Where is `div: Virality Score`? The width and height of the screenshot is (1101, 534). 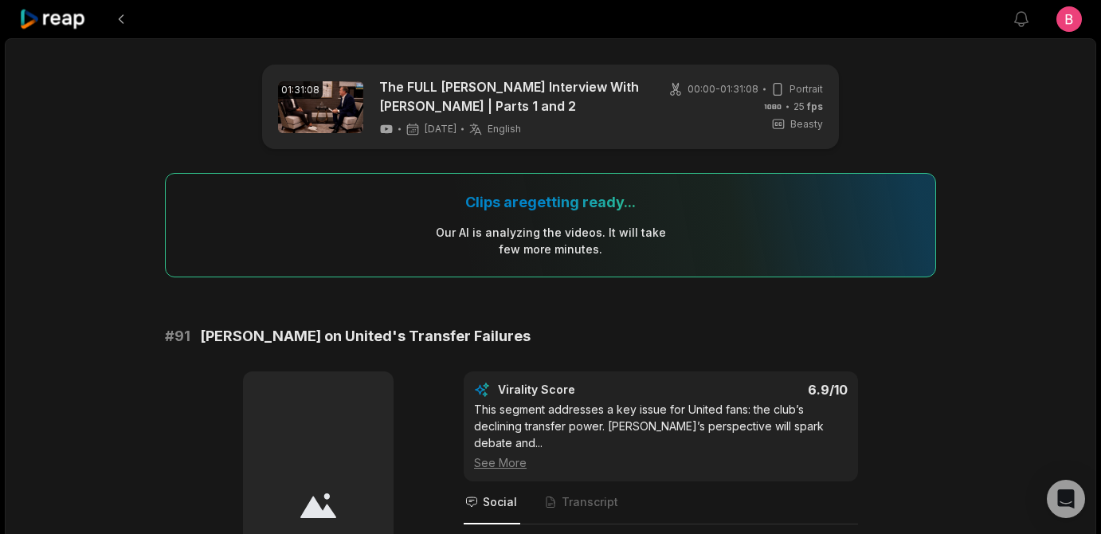 div: Virality Score is located at coordinates (583, 390).